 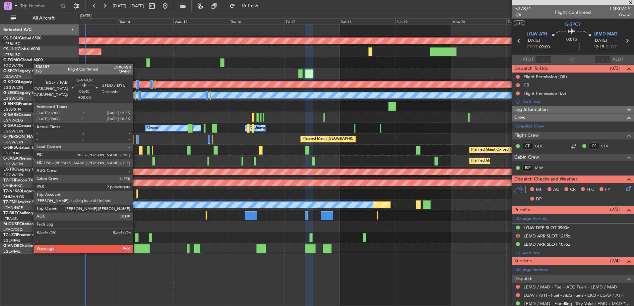 What do you see at coordinates (523, 15) in the screenshot?
I see `span: 2/8` at bounding box center [523, 15].